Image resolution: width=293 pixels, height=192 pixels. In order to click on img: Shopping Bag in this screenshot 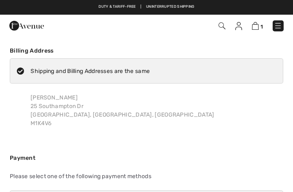, I will do `click(255, 26)`.